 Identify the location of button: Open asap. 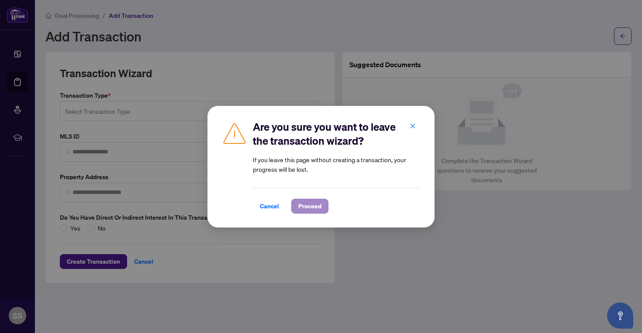
(620, 316).